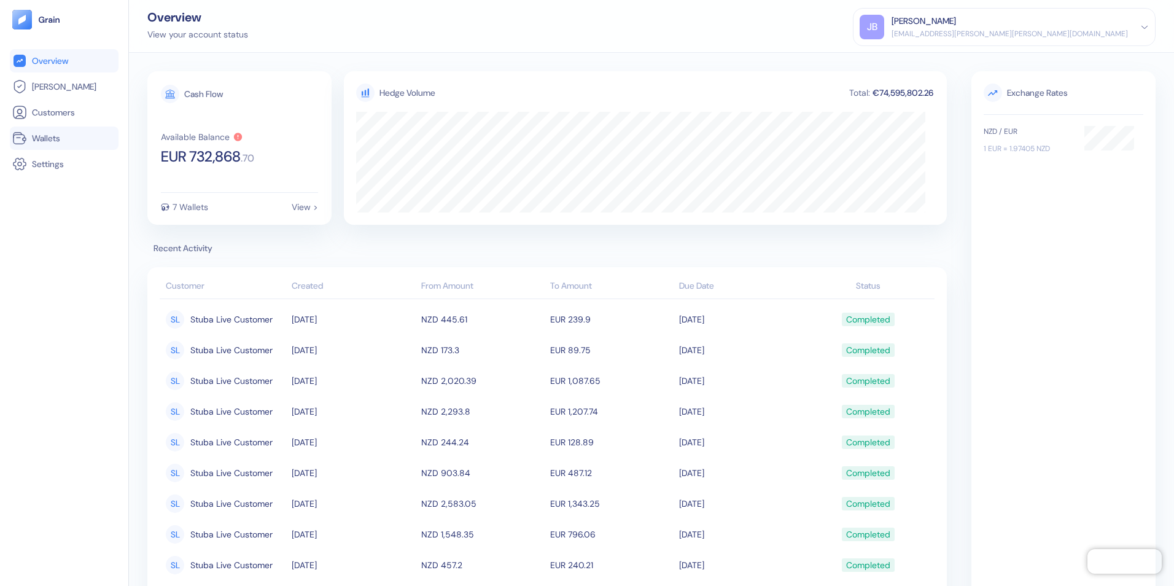  I want to click on td: NZD 1,548.35, so click(482, 534).